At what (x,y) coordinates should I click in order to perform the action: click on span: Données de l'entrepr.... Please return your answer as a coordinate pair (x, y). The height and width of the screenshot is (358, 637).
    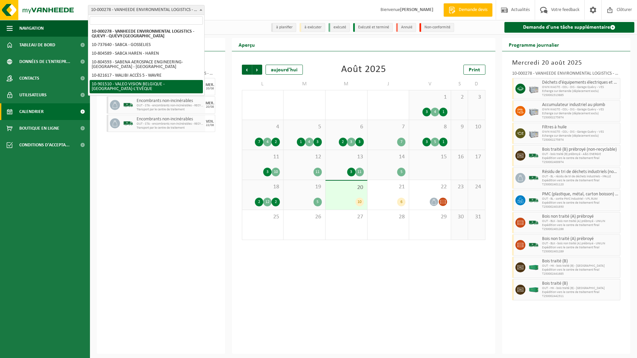
    Looking at the image, I should click on (45, 62).